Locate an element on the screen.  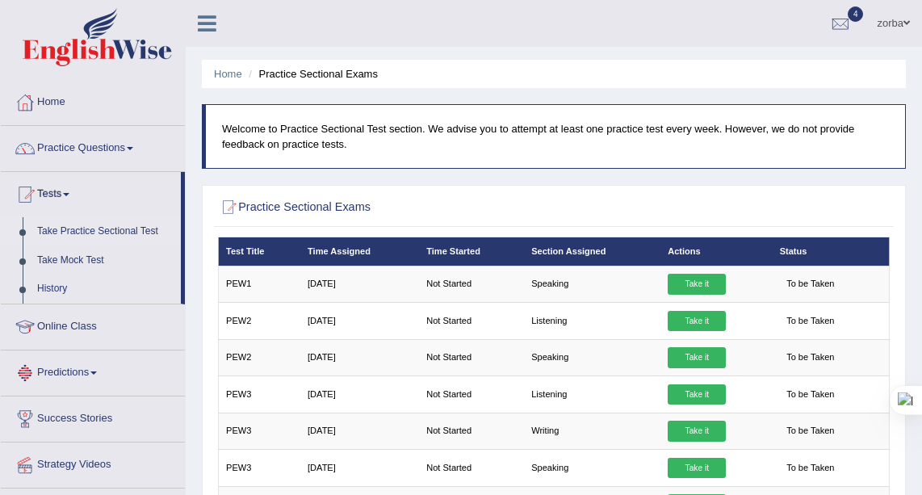
span: 4 is located at coordinates (855, 14).